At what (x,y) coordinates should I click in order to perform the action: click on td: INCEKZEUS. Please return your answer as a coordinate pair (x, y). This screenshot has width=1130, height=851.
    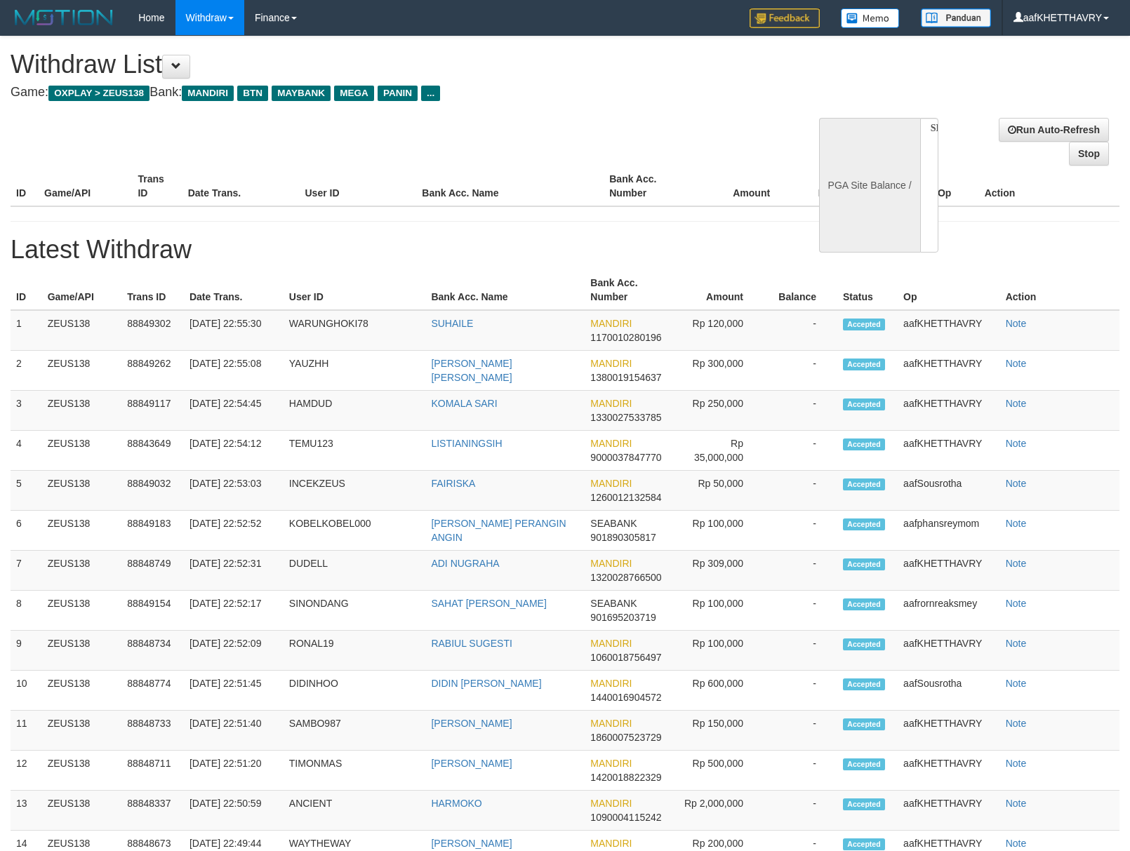
    Looking at the image, I should click on (354, 491).